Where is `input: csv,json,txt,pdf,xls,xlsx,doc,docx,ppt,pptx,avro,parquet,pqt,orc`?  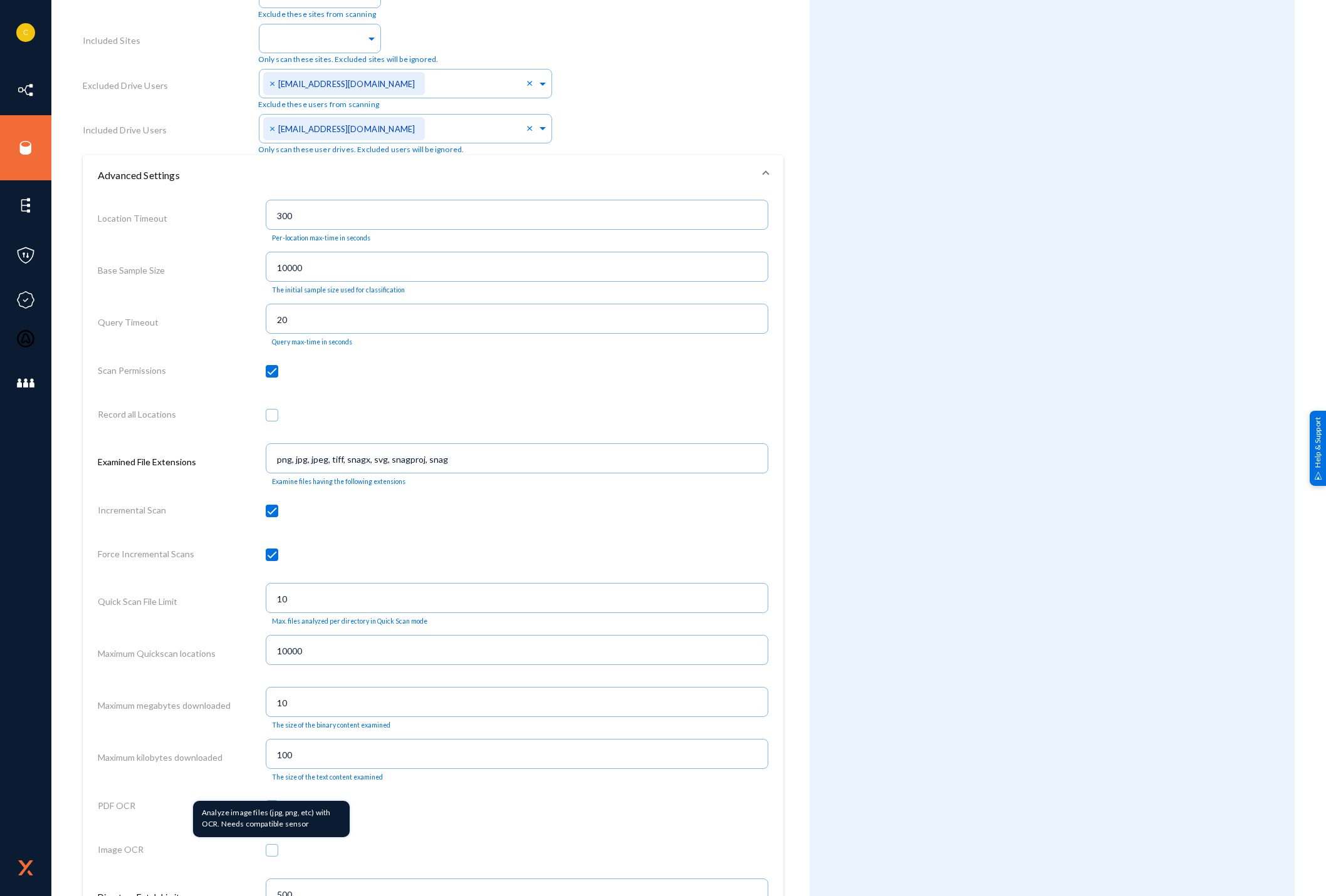
input: csv,json,txt,pdf,xls,xlsx,doc,docx,ppt,pptx,avro,parquet,pqt,orc is located at coordinates (519, 459).